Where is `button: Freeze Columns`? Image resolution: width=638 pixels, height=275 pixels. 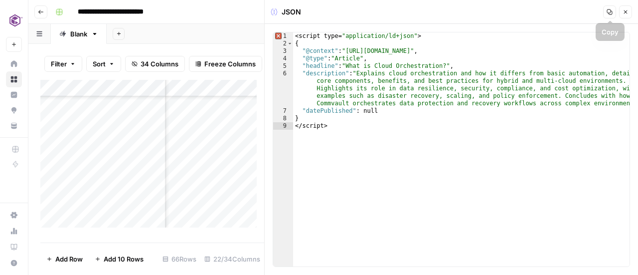 button: Freeze Columns is located at coordinates (225, 64).